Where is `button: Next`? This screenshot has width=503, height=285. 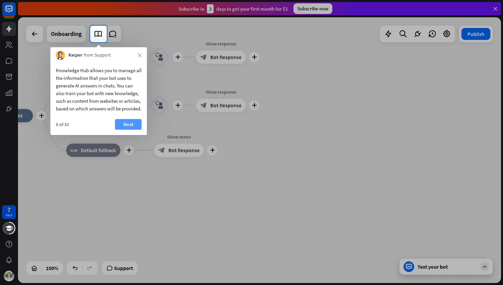 button: Next is located at coordinates (128, 124).